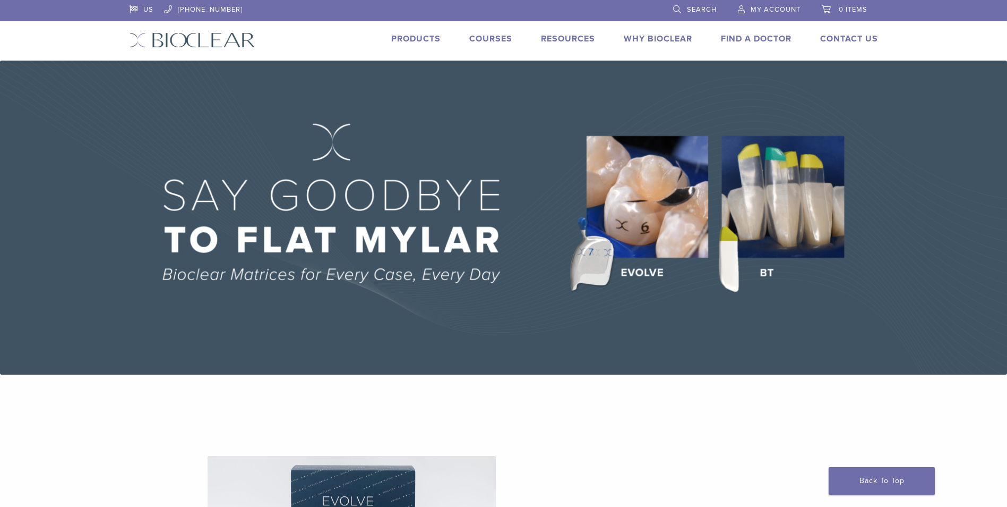  I want to click on a: Contact Us, so click(849, 39).